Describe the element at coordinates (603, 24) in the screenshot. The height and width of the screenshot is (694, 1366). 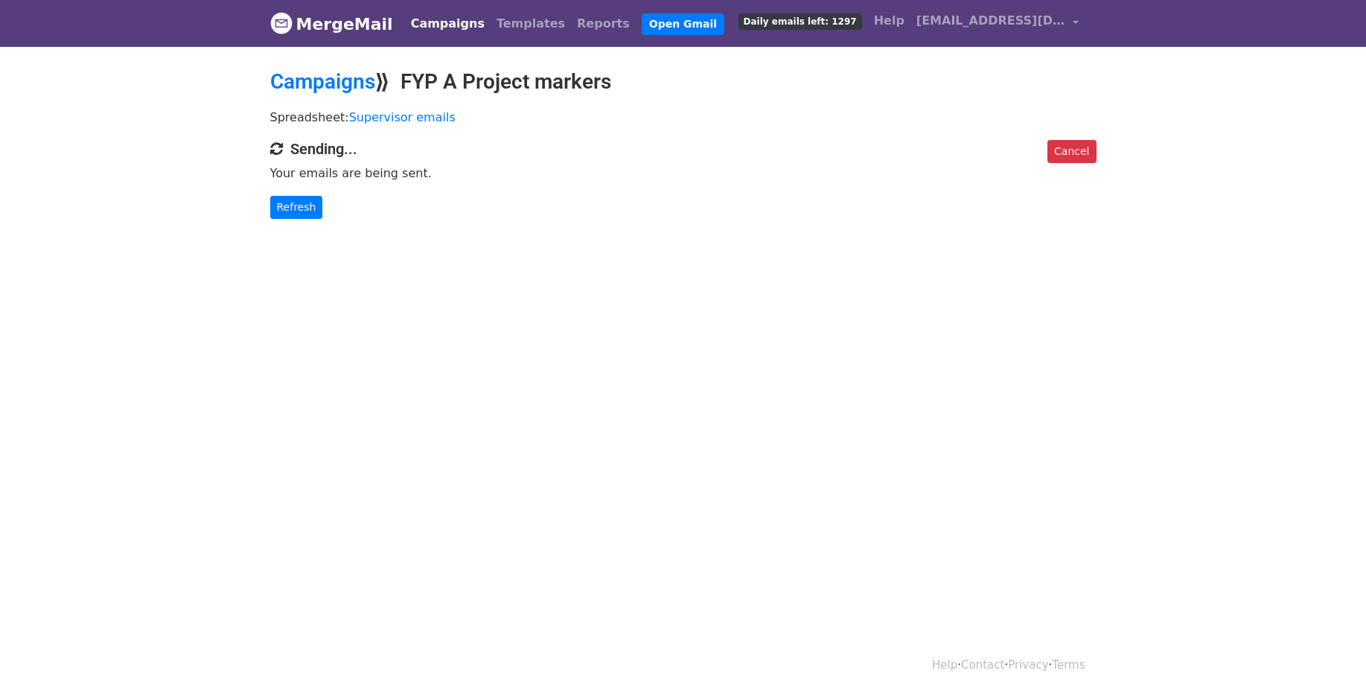
I see `a: Reports` at that location.